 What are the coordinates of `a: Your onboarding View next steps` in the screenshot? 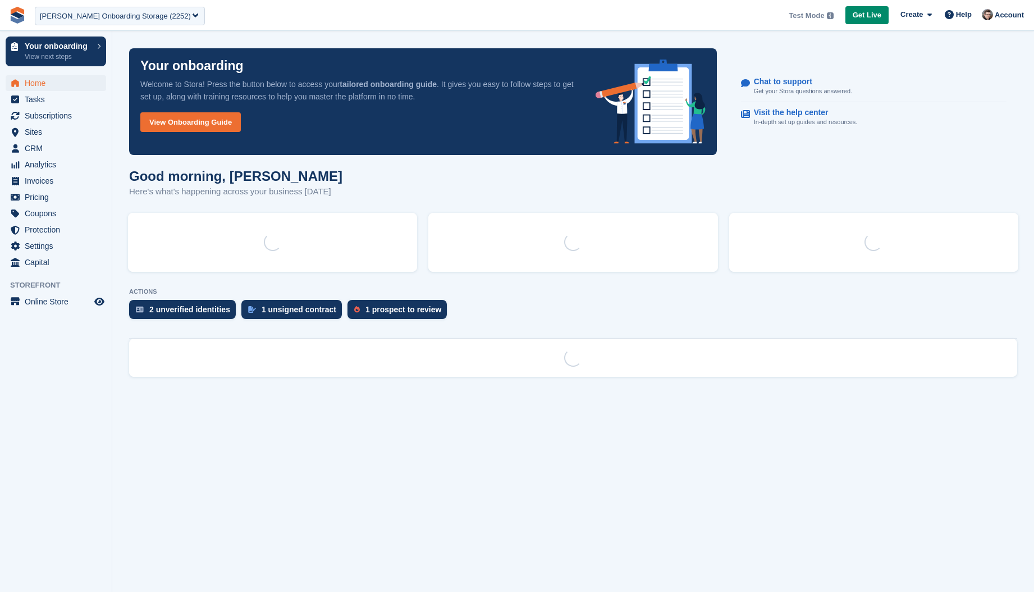 It's located at (56, 51).